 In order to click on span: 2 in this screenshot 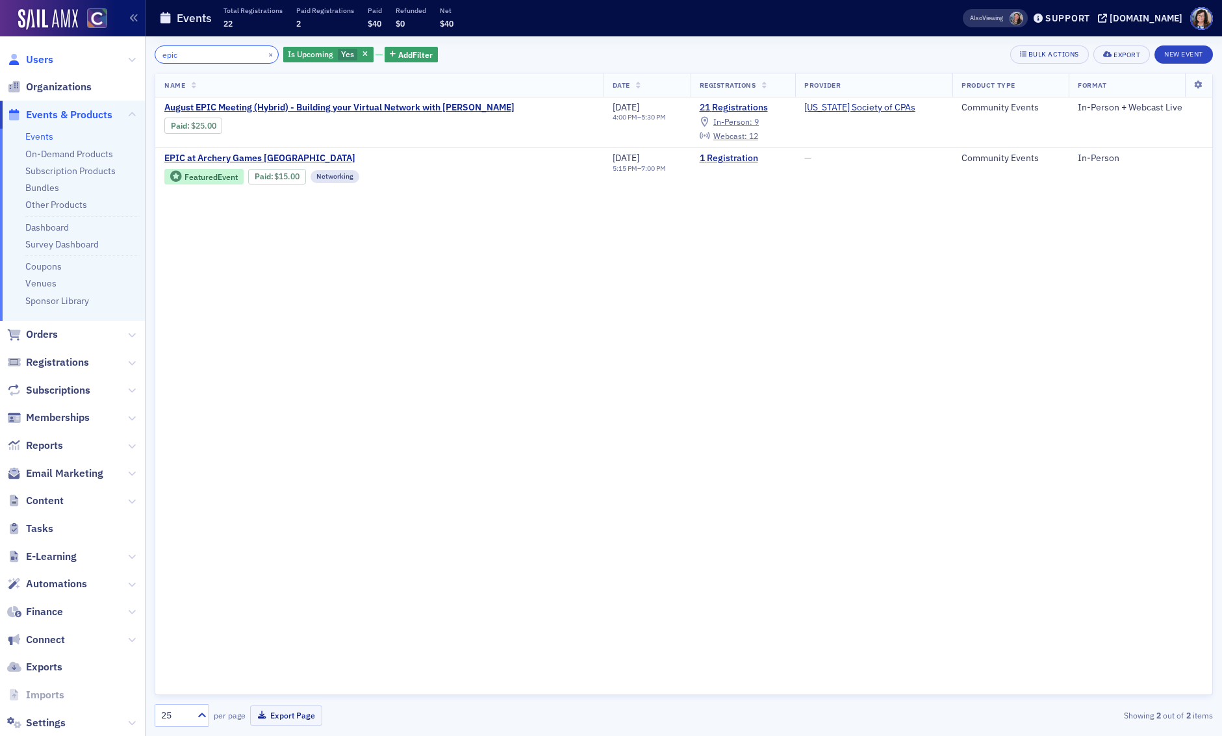, I will do `click(298, 23)`.